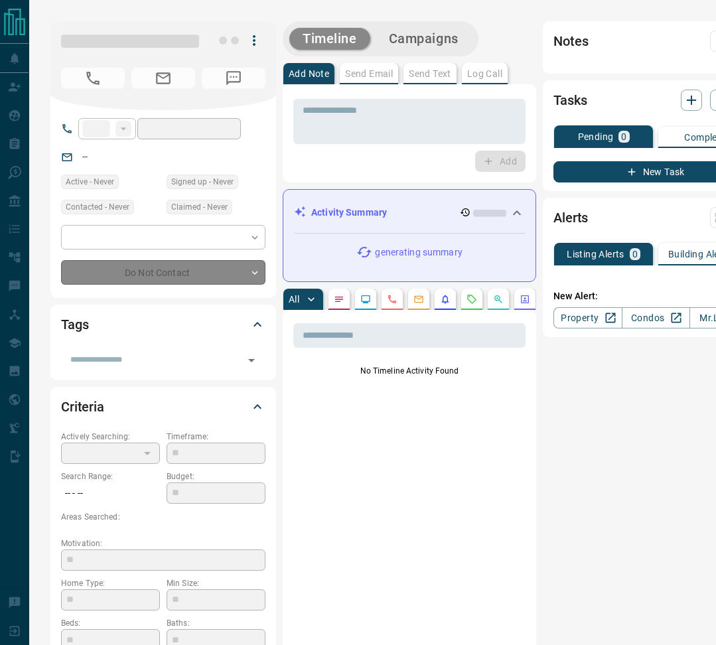  What do you see at coordinates (163, 78) in the screenshot?
I see `span: No Email` at bounding box center [163, 78].